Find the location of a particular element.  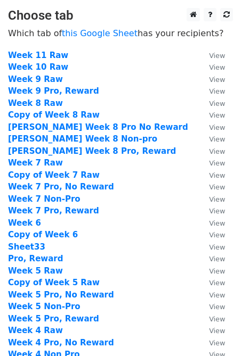

h3: Choose tab is located at coordinates (120, 15).